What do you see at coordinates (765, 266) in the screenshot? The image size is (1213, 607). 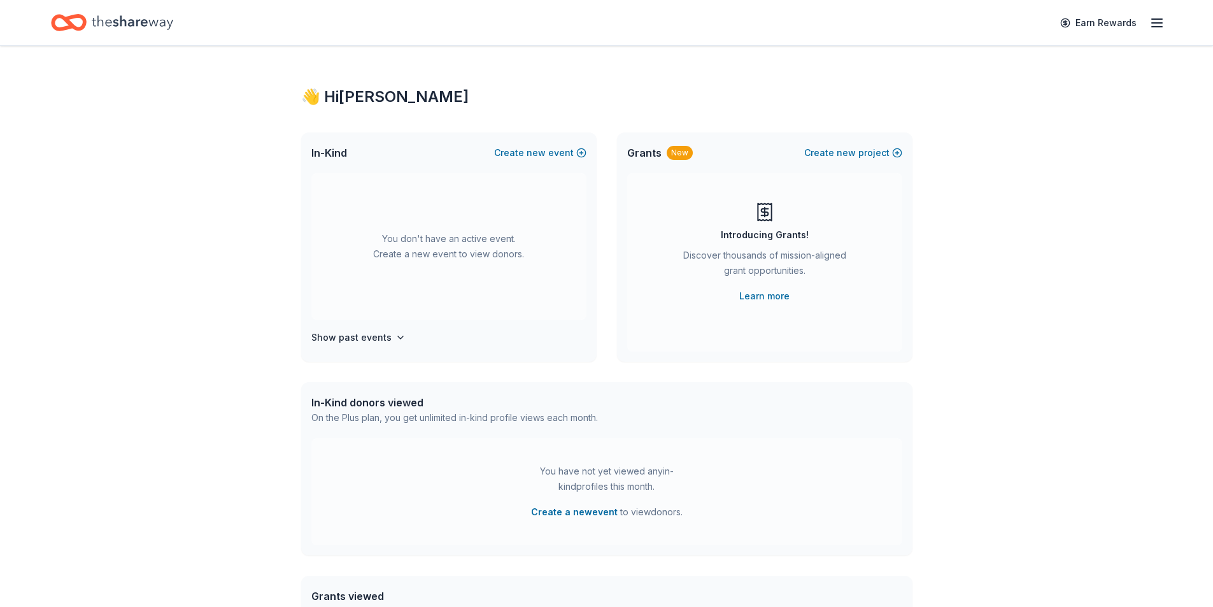 I see `div: Discover thousands of mission-aligned grant opportunities.` at bounding box center [765, 266].